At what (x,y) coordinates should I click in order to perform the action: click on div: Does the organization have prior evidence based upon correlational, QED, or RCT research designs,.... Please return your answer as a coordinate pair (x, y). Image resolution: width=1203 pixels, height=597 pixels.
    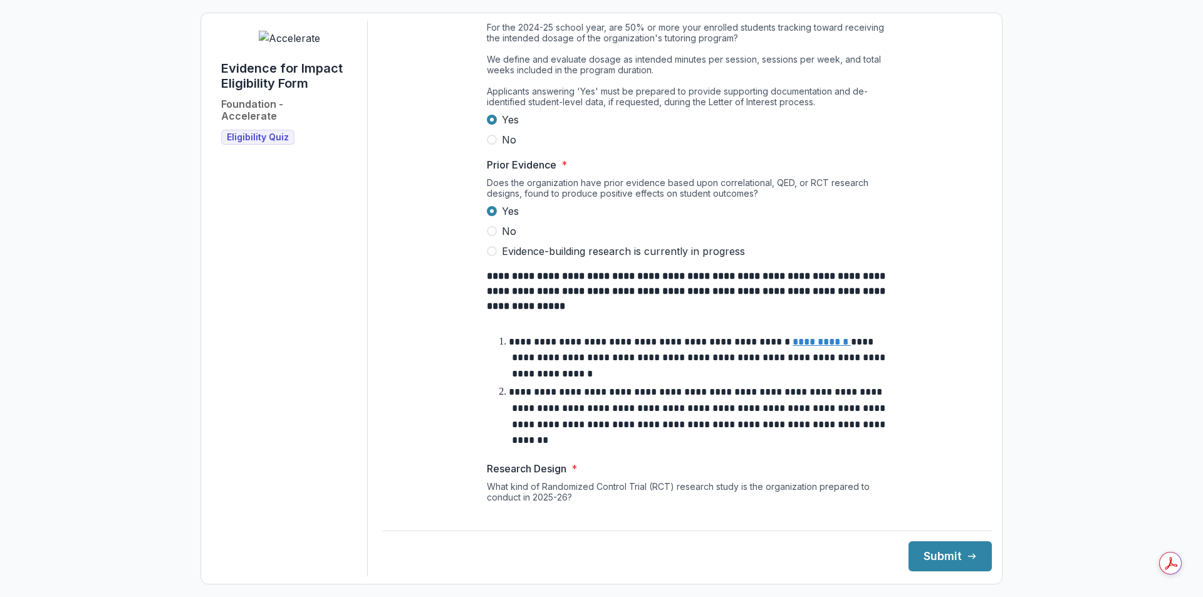
    Looking at the image, I should click on (688, 191).